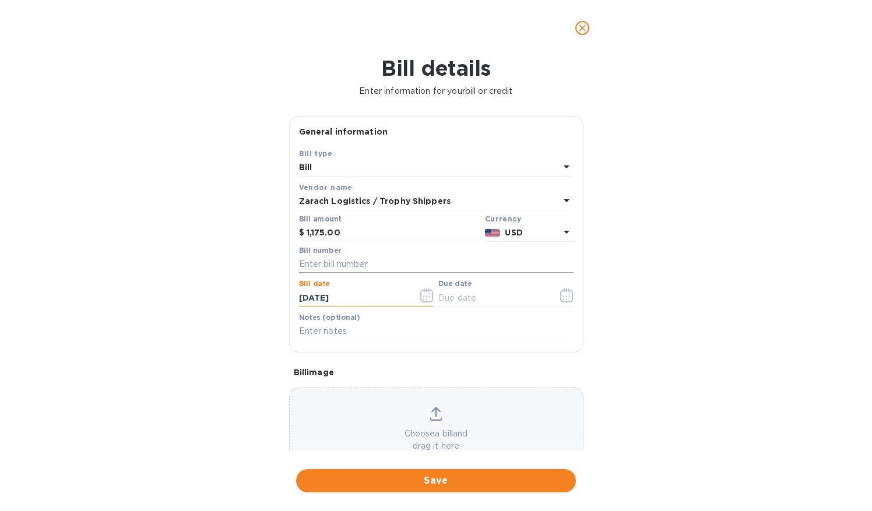 The height and width of the screenshot is (511, 872). I want to click on input: Enter notes, so click(436, 332).